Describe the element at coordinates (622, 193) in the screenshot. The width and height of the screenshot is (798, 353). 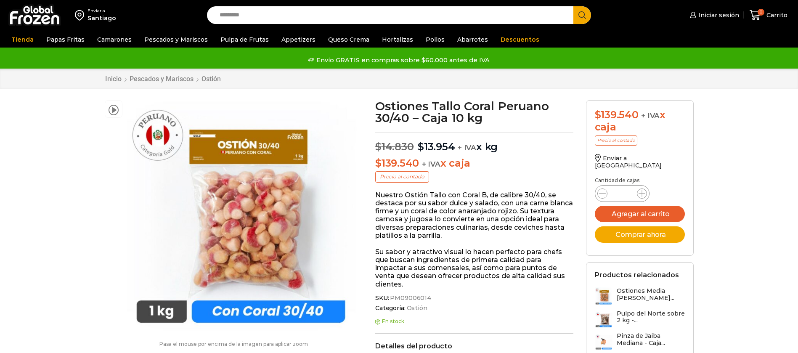
I see `input: Product quantity` at that location.